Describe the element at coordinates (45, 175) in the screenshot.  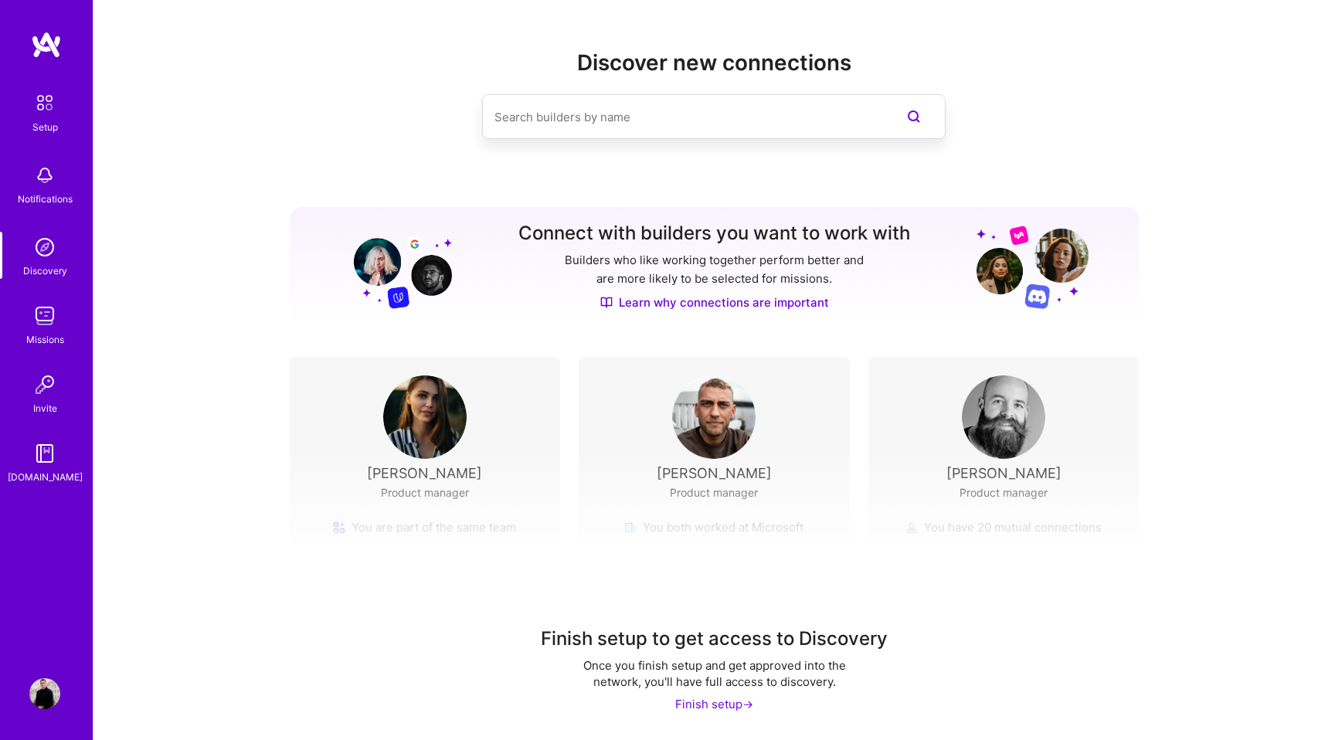
I see `img: bell` at that location.